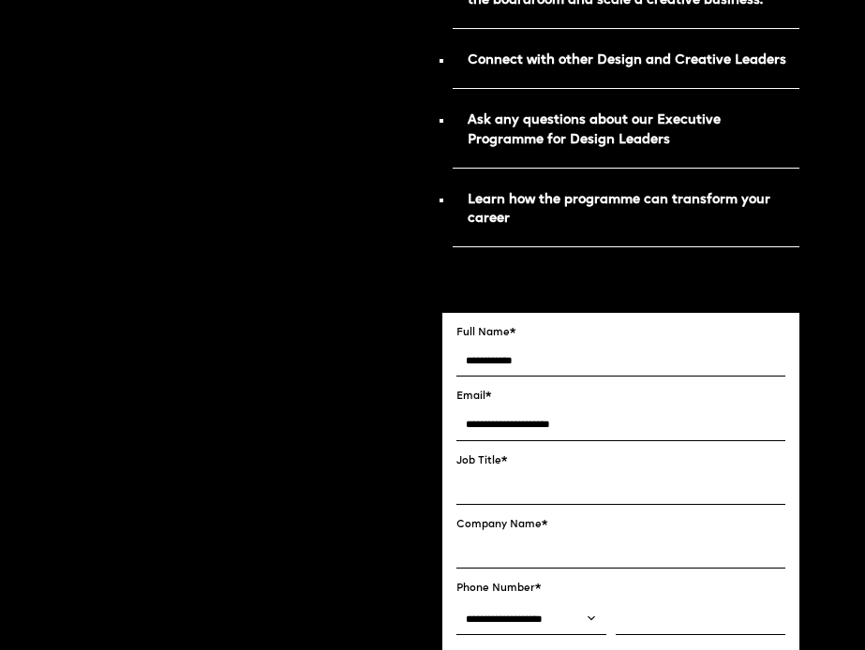 This screenshot has height=650, width=865. Describe the element at coordinates (619, 210) in the screenshot. I see `strong: Learn how the programme can transform your career` at that location.